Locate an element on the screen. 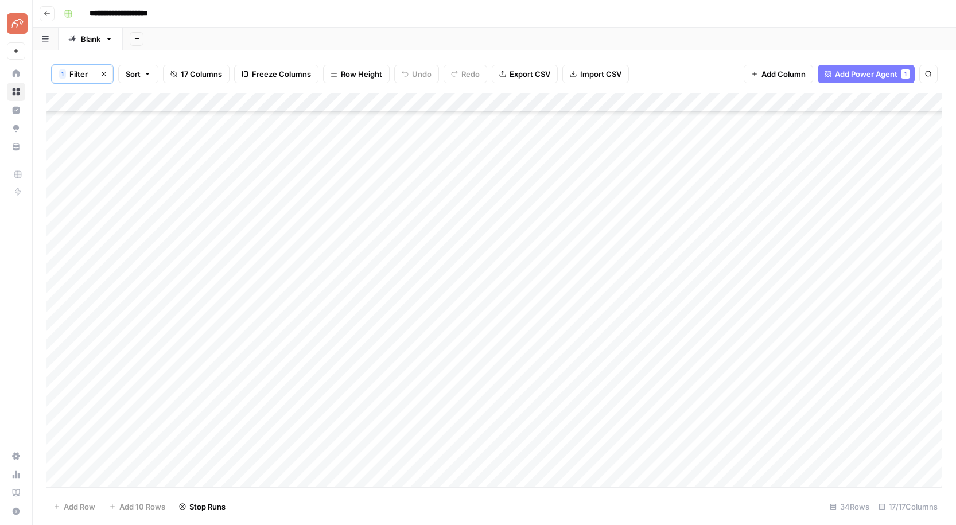 The height and width of the screenshot is (525, 956). span: Row Height is located at coordinates (362, 74).